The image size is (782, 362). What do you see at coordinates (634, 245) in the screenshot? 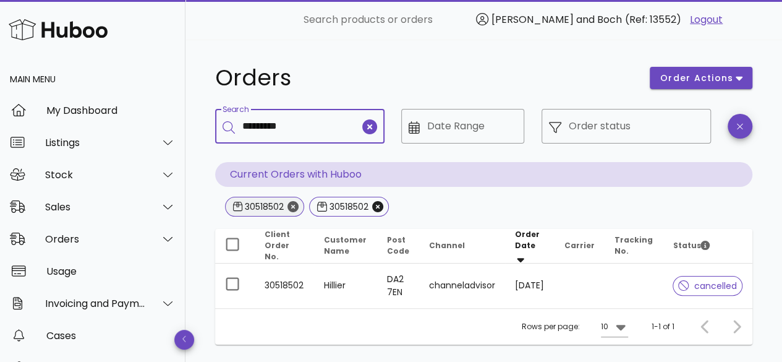
I see `span: Tracking No.` at bounding box center [634, 245].